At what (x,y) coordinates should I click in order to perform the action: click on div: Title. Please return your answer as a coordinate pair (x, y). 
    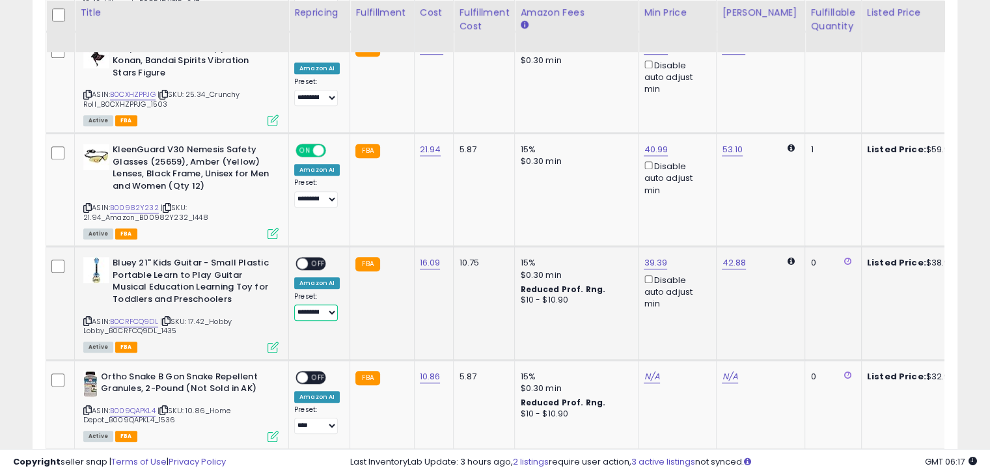
    Looking at the image, I should click on (182, 12).